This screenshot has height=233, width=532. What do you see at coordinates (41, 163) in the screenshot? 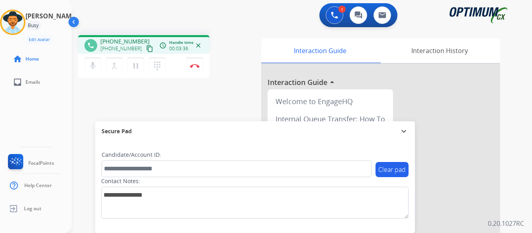
I see `span: FocalPoints` at bounding box center [41, 163].